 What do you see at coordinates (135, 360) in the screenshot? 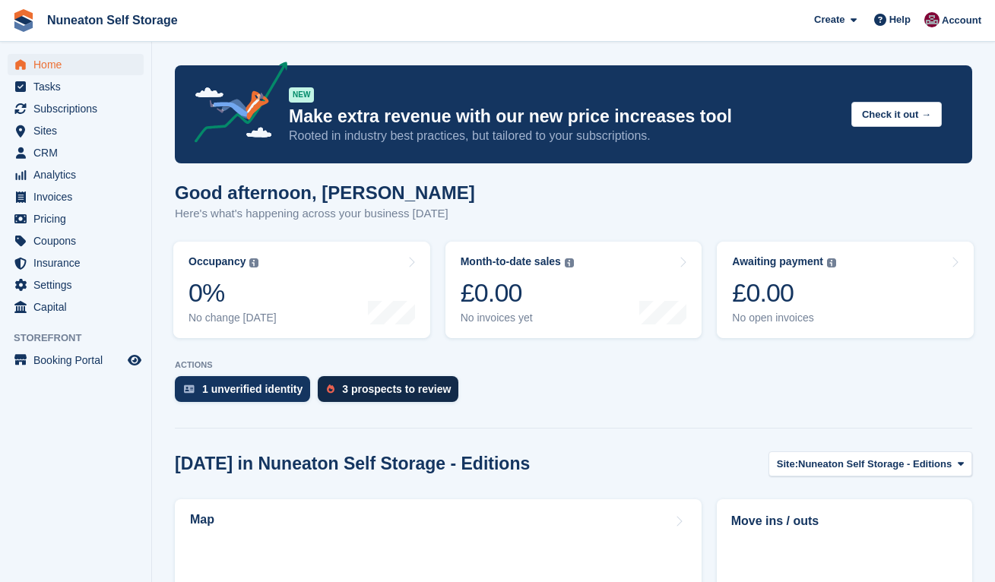
I see `a: Preview store` at bounding box center [135, 360].